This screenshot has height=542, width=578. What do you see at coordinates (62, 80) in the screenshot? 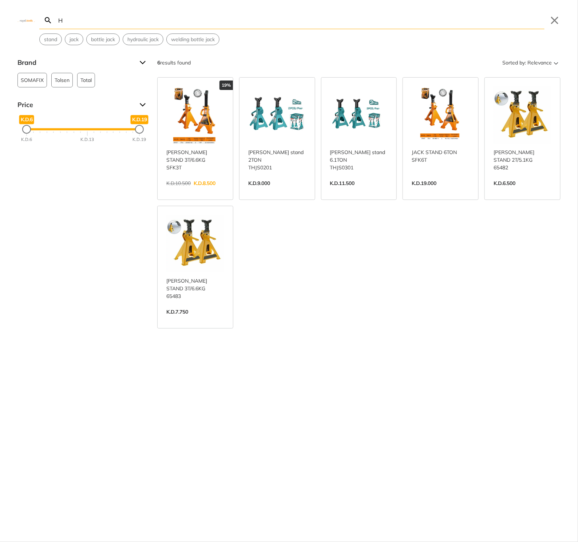
I see `span: Tolsen` at bounding box center [62, 80].